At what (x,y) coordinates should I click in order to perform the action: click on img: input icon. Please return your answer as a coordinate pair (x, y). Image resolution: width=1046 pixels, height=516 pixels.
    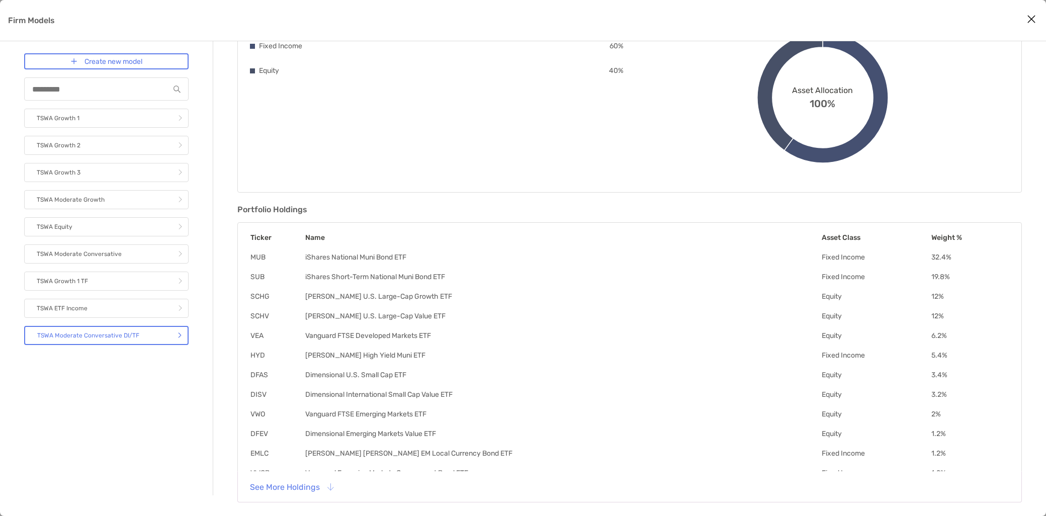
    Looking at the image, I should click on (177, 89).